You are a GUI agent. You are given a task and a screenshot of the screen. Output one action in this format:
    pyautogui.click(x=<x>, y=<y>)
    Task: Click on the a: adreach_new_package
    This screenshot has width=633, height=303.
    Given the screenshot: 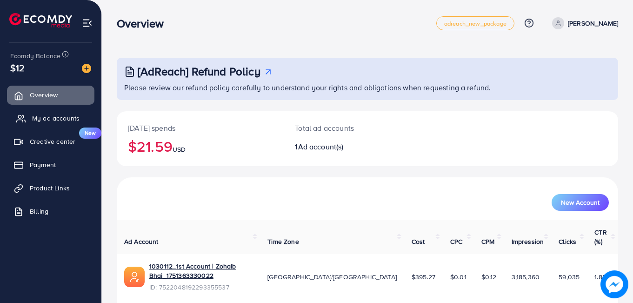 What is the action you would take?
    pyautogui.click(x=475, y=23)
    